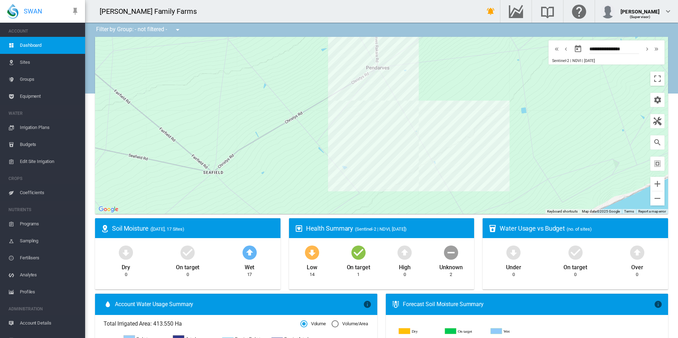  What do you see at coordinates (419, 331) in the screenshot?
I see `g: Dry` at bounding box center [419, 331].